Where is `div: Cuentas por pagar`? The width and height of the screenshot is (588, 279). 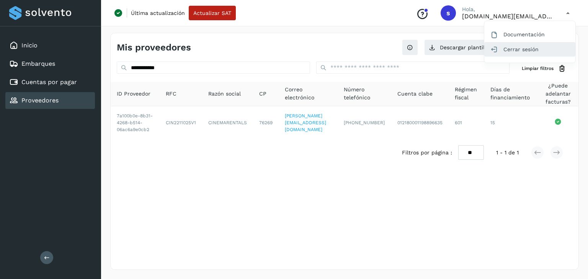 div: Cuentas por pagar is located at coordinates (50, 82).